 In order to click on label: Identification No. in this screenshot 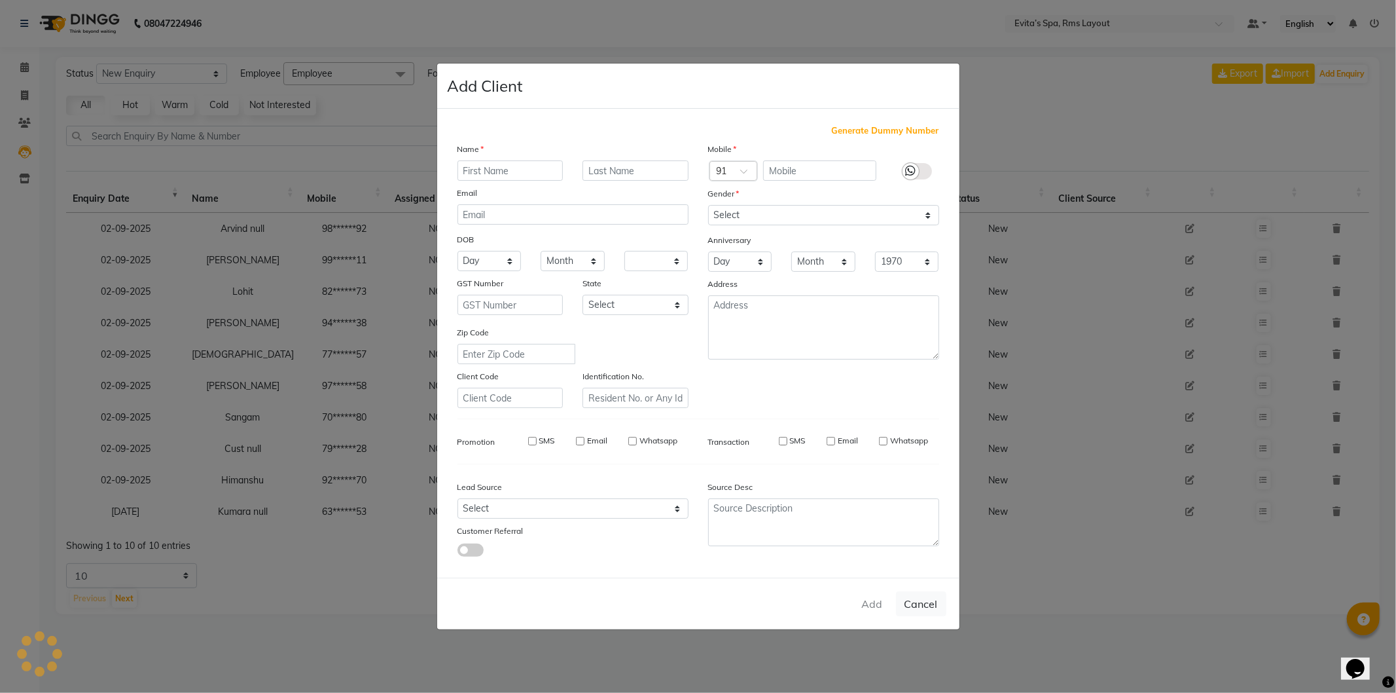, I will do `click(613, 376)`.